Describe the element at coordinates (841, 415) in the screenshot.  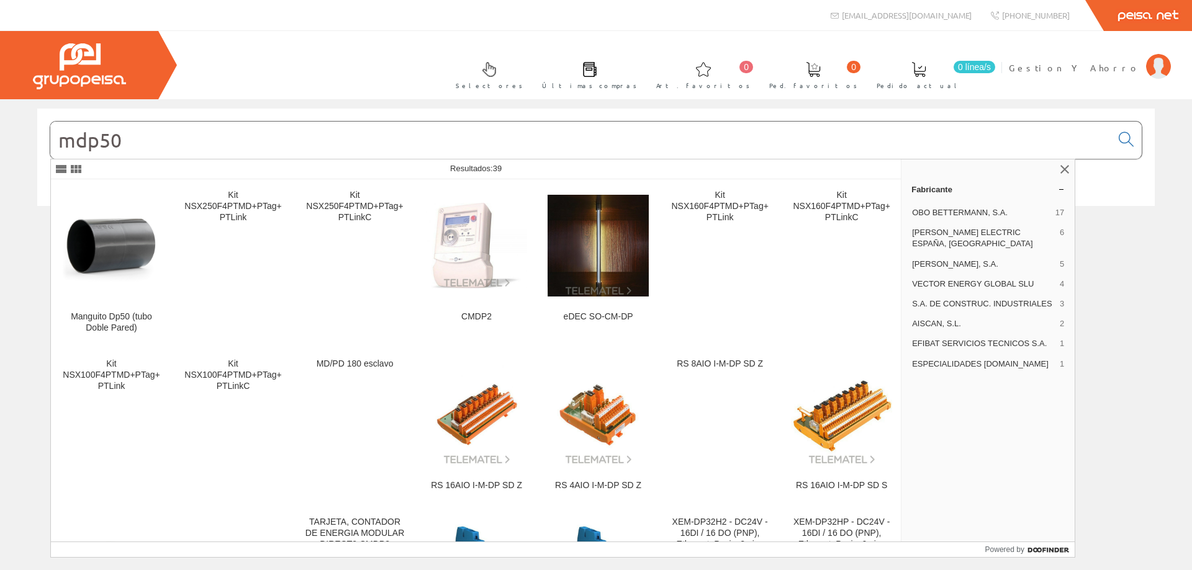
I see `img: RS 16AIO I-M-DP SD S` at that location.